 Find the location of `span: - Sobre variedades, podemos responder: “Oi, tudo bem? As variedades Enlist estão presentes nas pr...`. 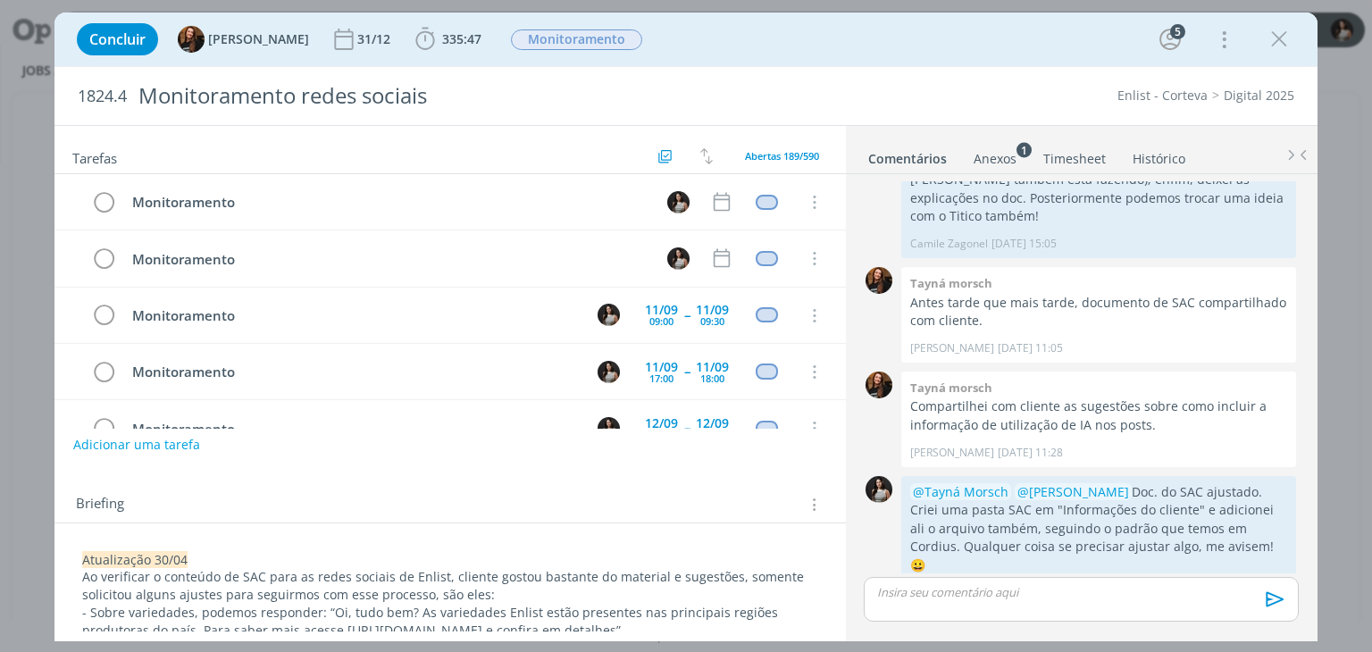

span: - Sobre variedades, podemos responder: “Oi, tudo bem? As variedades Enlist estão presentes nas pr... is located at coordinates (431, 621).